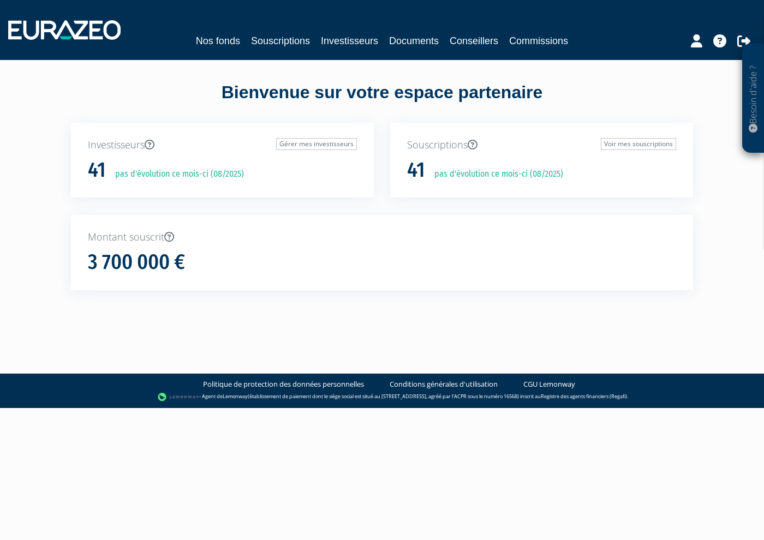  What do you see at coordinates (639, 144) in the screenshot?
I see `a: Voir mes souscriptions` at bounding box center [639, 144].